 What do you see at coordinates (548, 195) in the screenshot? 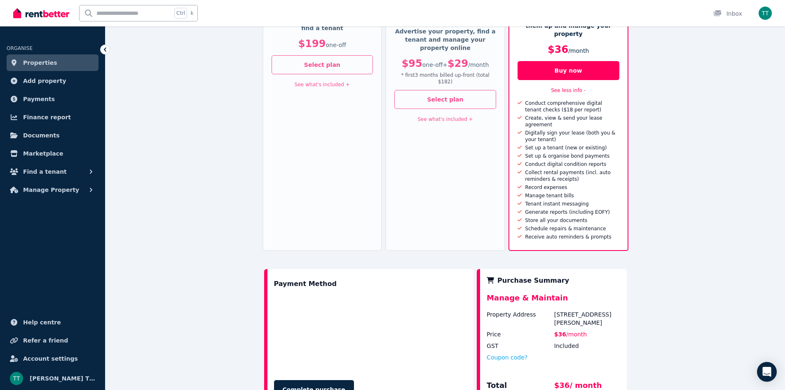
I see `div: Manage tenant bills` at bounding box center [548, 195].